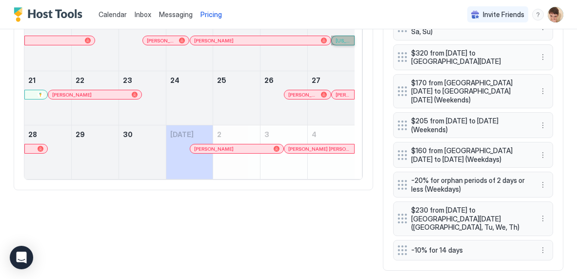 The width and height of the screenshot is (577, 279). I want to click on td: September 16, 2025, so click(142, 44).